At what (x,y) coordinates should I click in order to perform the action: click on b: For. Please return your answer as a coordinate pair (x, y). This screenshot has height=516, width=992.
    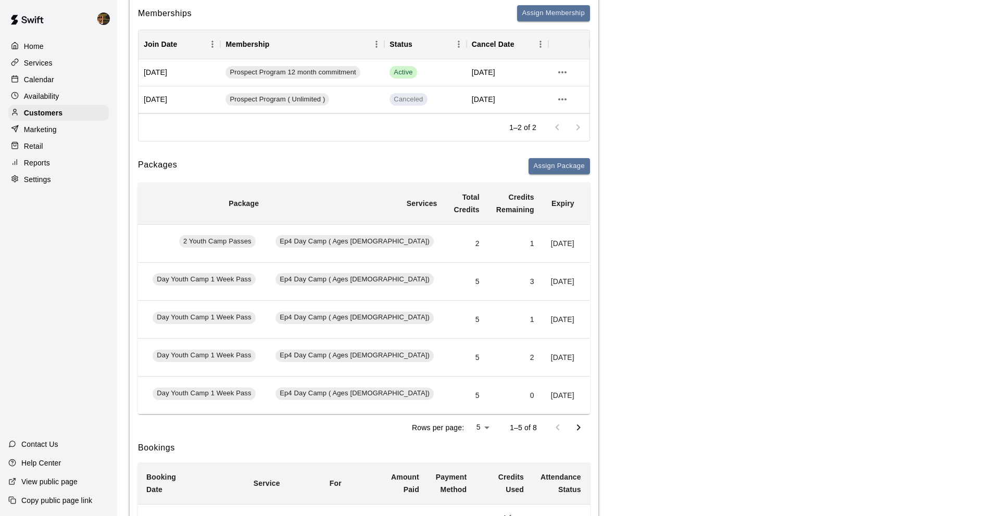
    Looking at the image, I should click on (335, 484).